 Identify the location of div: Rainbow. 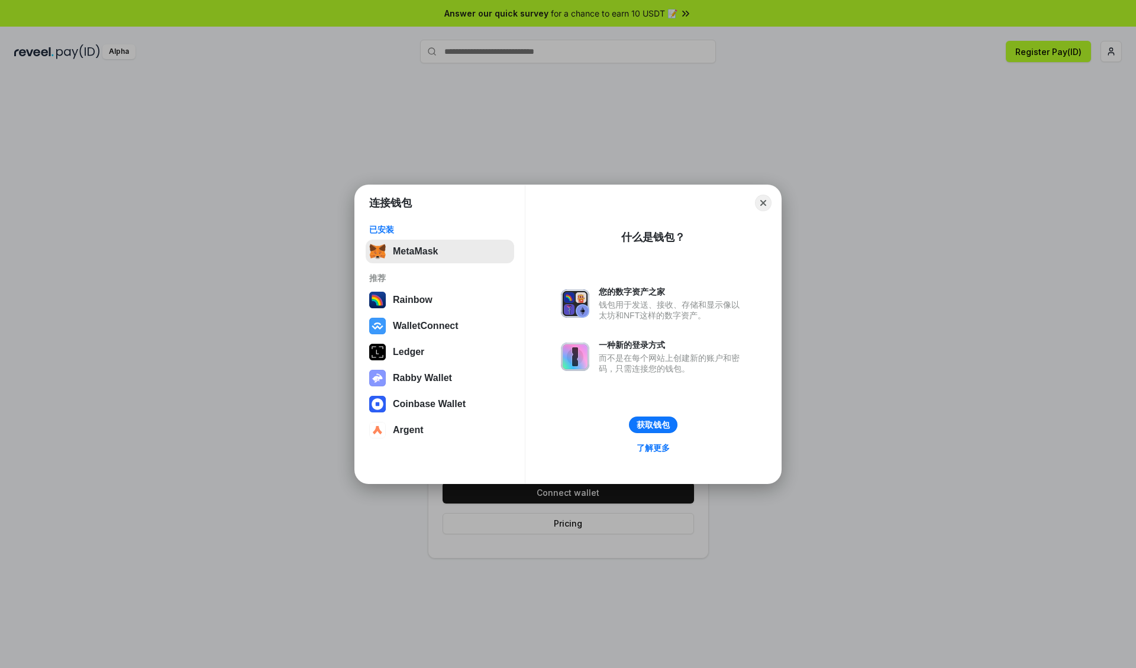
(412, 300).